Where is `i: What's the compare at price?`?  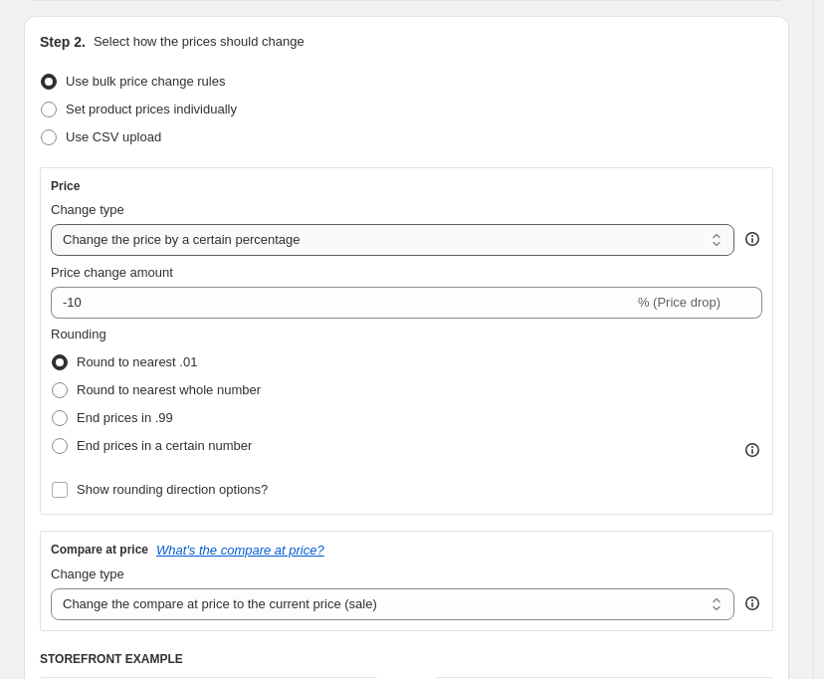
i: What's the compare at price? is located at coordinates (240, 549).